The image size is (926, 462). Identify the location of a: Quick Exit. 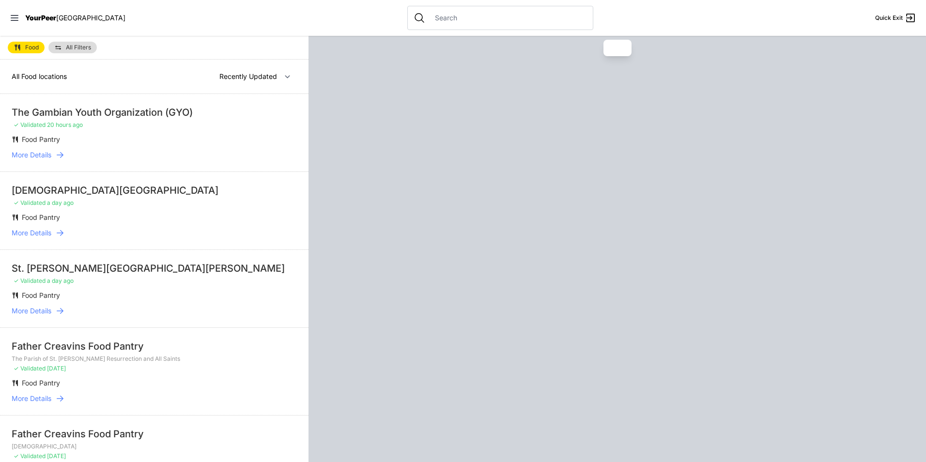
(895, 18).